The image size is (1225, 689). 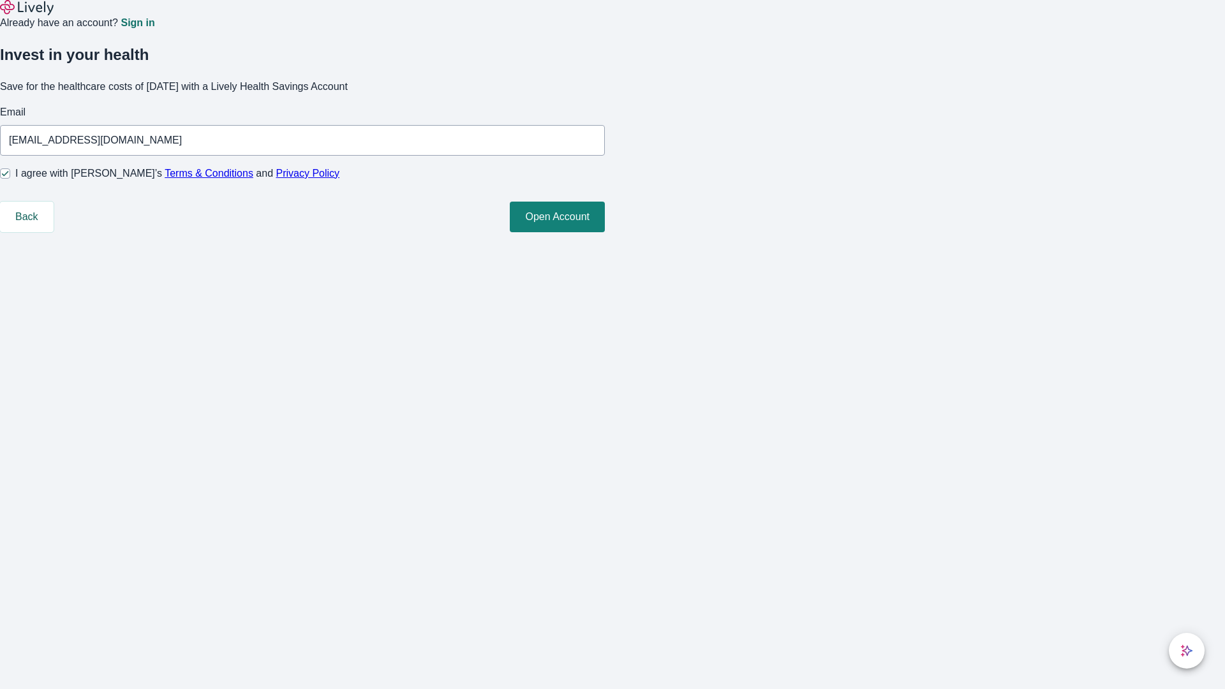 What do you see at coordinates (308, 173) in the screenshot?
I see `a: Privacy Policy` at bounding box center [308, 173].